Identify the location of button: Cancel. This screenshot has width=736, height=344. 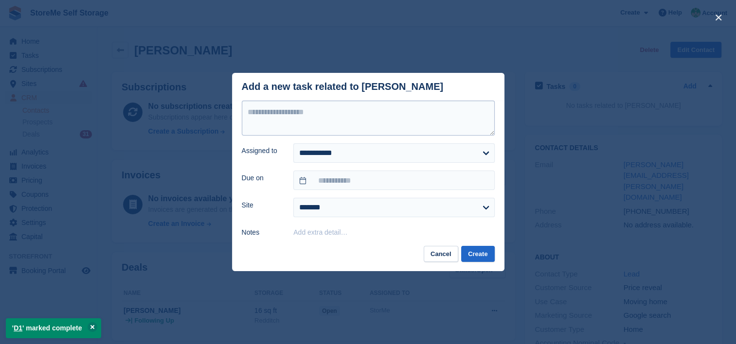
(441, 254).